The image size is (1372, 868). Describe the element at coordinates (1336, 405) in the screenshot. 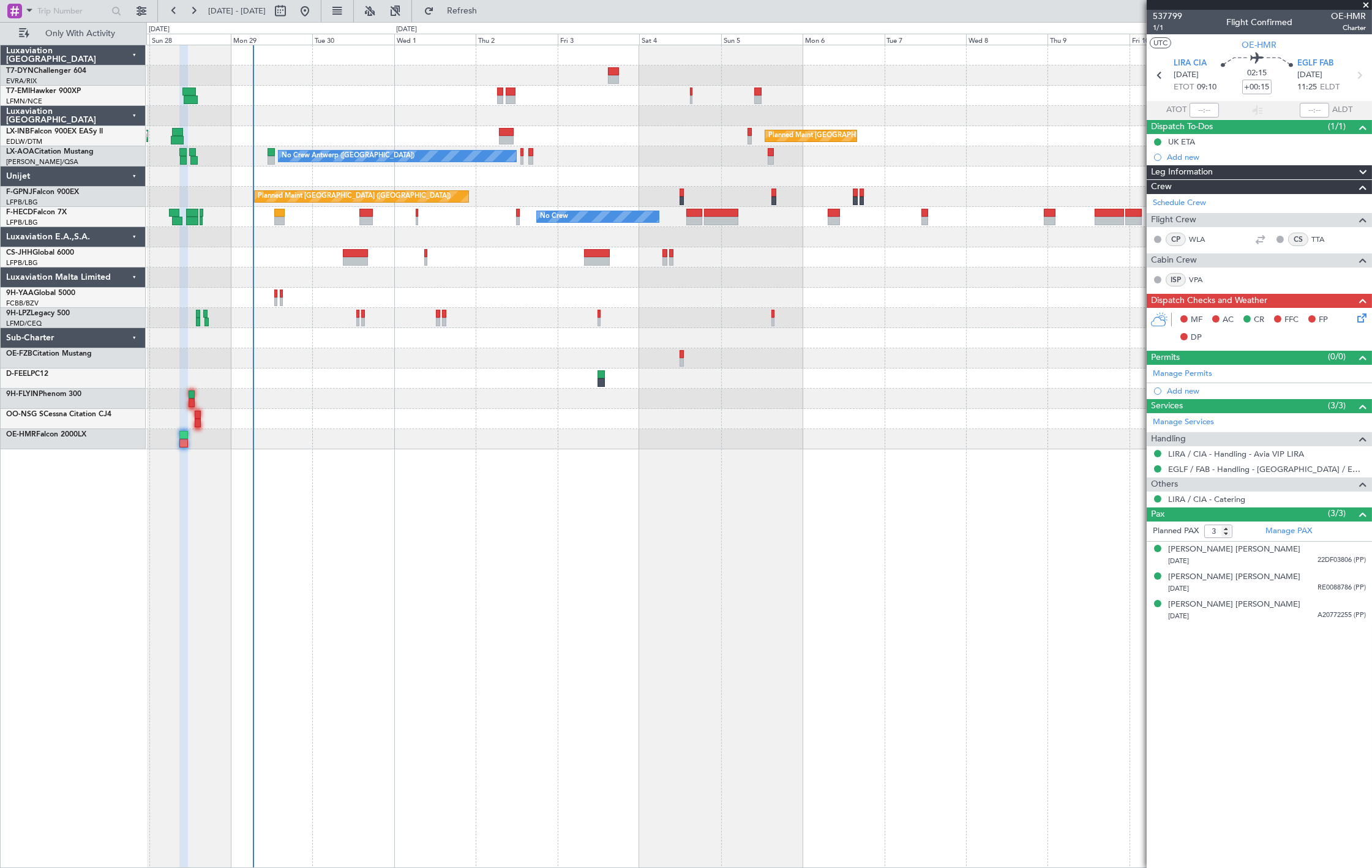

I see `span: (3/3)` at that location.